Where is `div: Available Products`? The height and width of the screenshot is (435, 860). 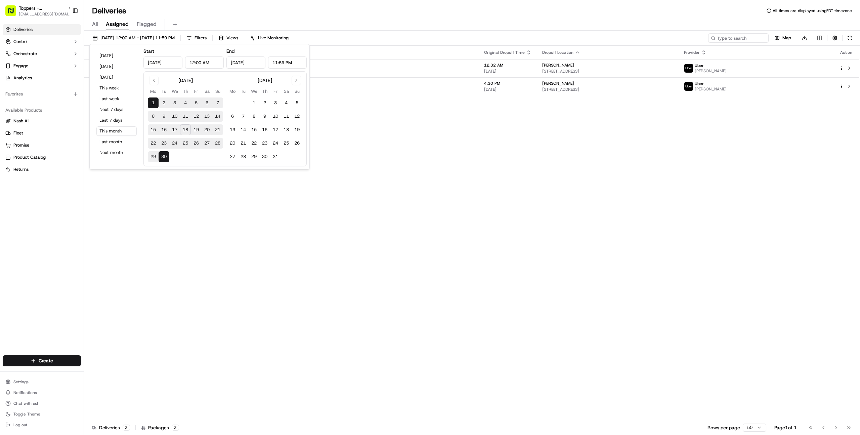 div: Available Products is located at coordinates (42, 110).